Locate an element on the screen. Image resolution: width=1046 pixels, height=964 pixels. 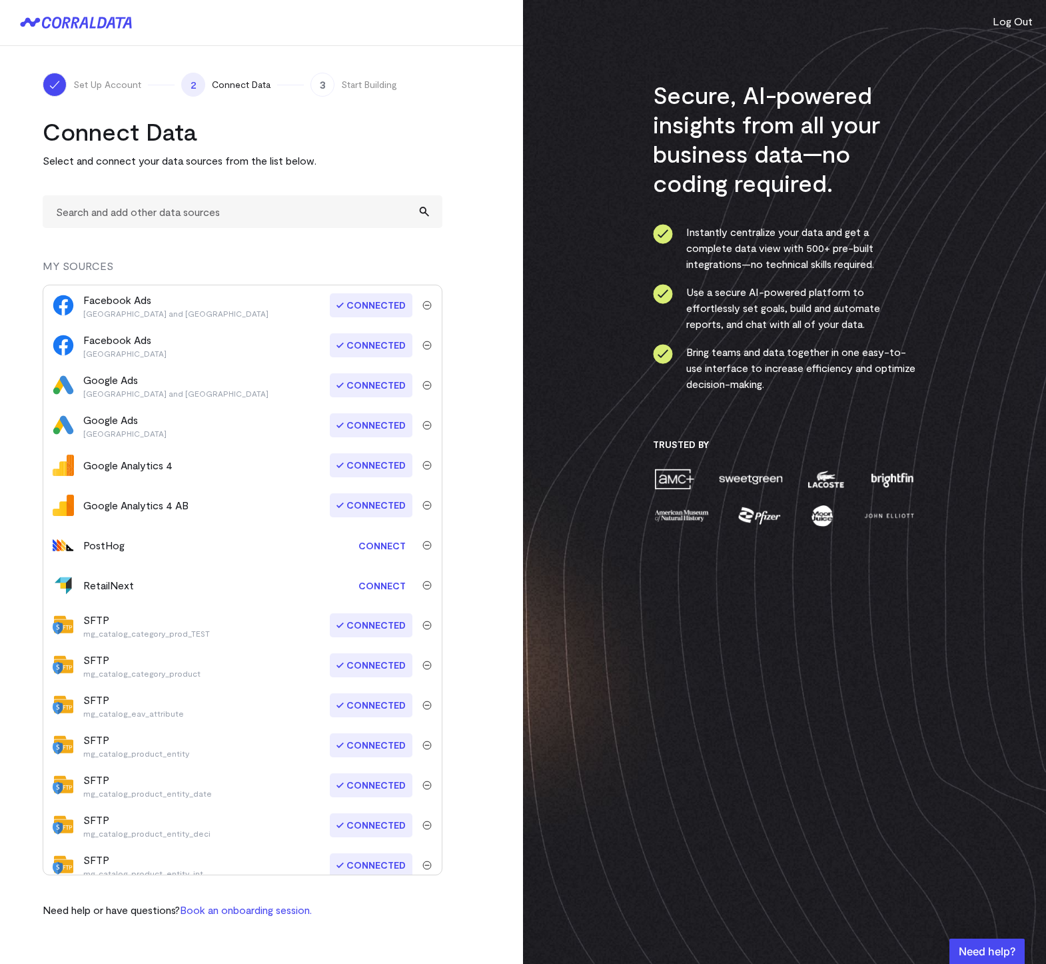
button: Log Out is located at coordinates (1013, 21).